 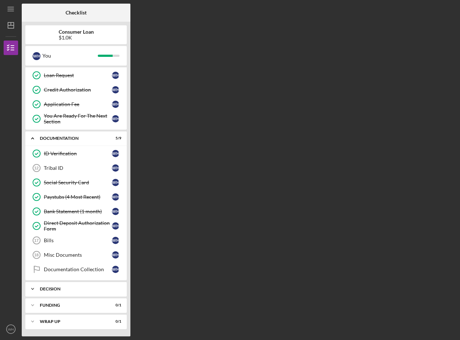 What do you see at coordinates (11, 330) in the screenshot?
I see `button: WH` at bounding box center [11, 330].